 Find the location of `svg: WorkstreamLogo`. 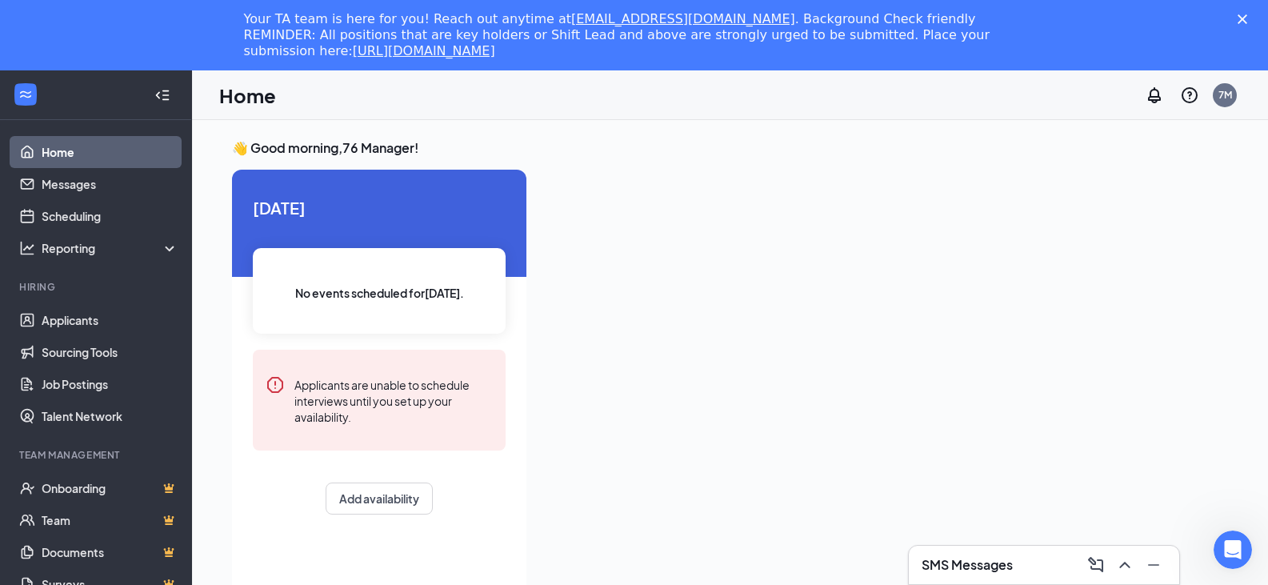

svg: WorkstreamLogo is located at coordinates (26, 94).